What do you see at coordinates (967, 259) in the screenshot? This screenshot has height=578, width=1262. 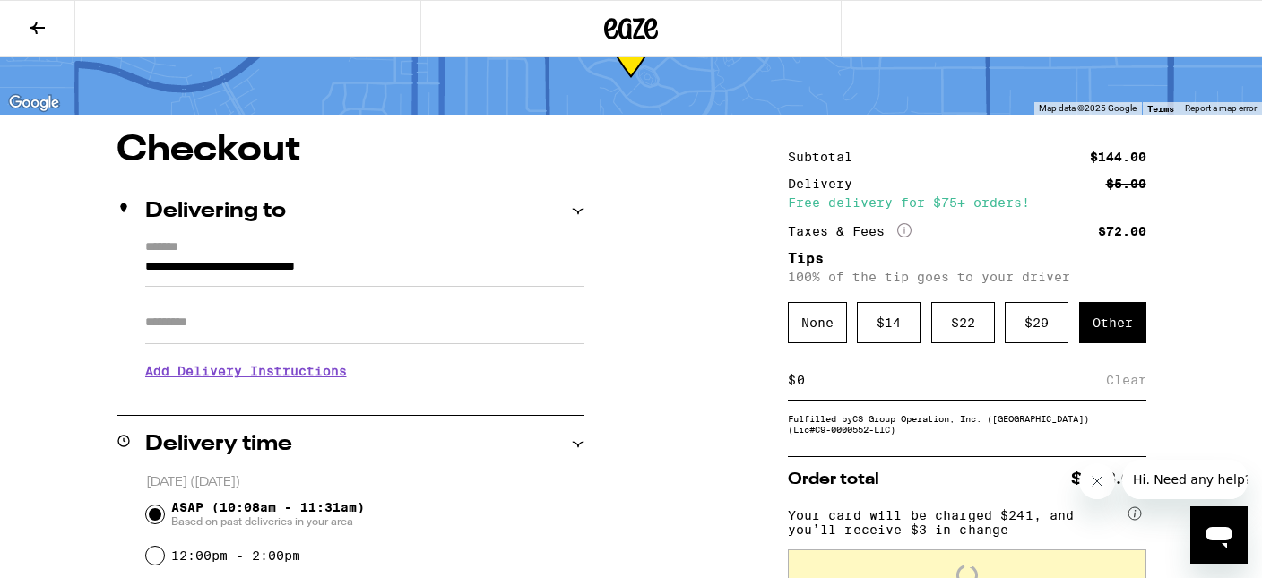 I see `h5: Tips` at bounding box center [967, 259].